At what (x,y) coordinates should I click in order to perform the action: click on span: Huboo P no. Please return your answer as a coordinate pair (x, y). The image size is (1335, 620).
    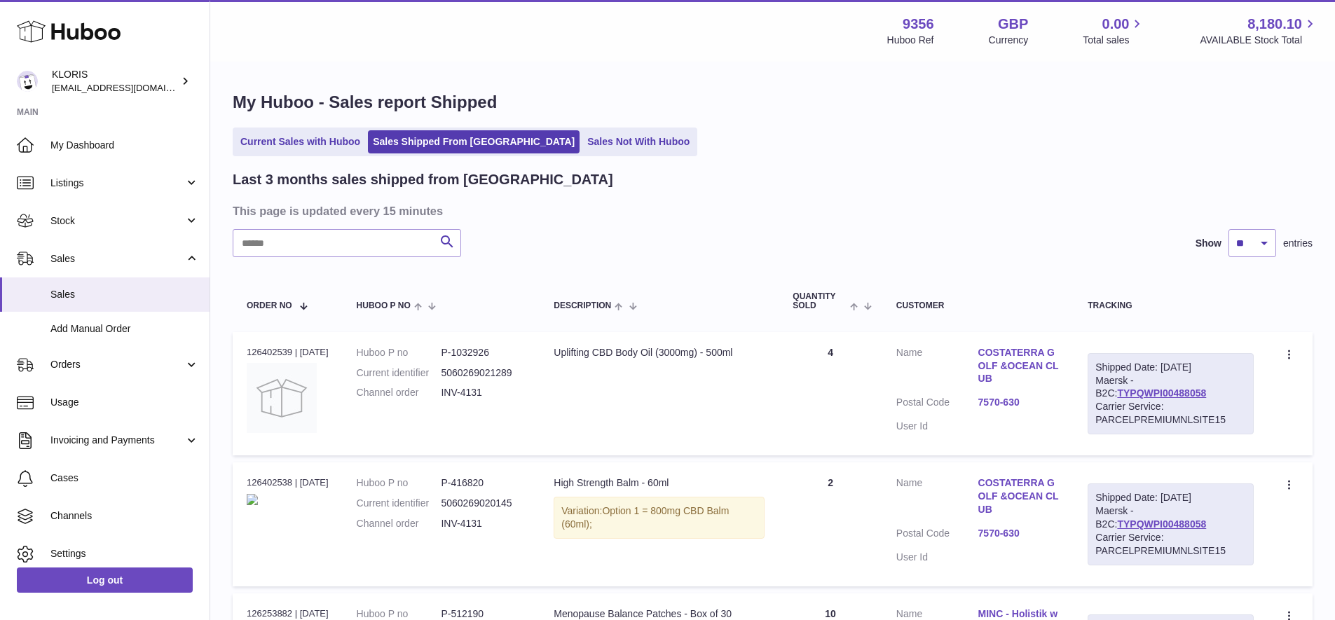
    Looking at the image, I should click on (383, 306).